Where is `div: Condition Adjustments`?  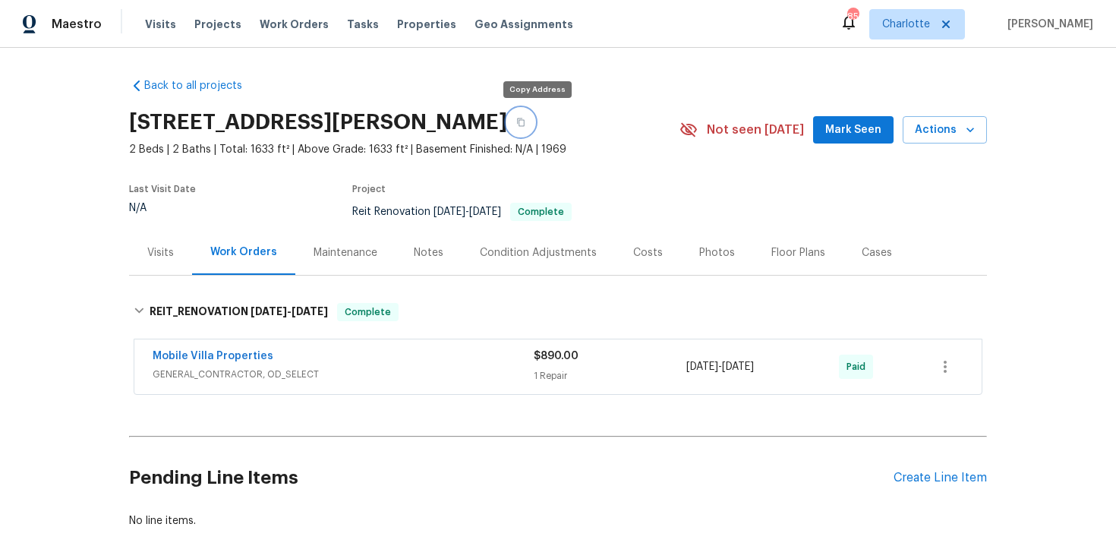
div: Condition Adjustments is located at coordinates (538, 253).